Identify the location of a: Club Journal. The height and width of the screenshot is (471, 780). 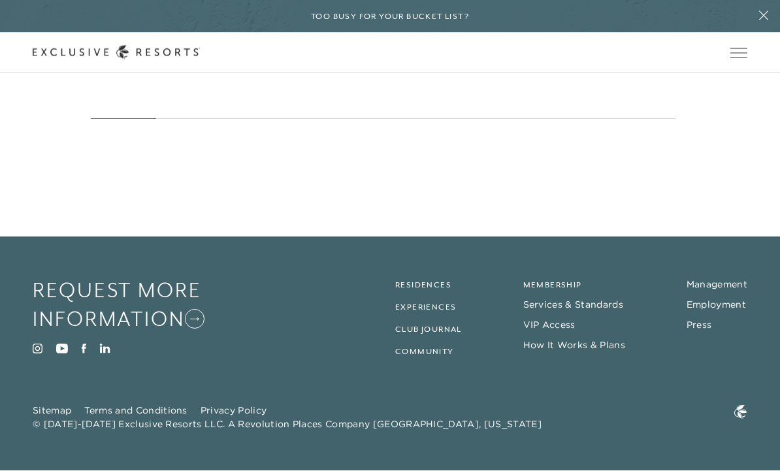
(429, 330).